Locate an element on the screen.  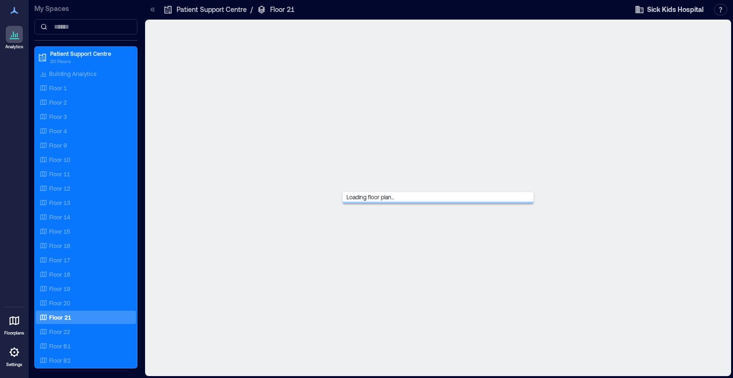
p: Floor 12 is located at coordinates (60, 188).